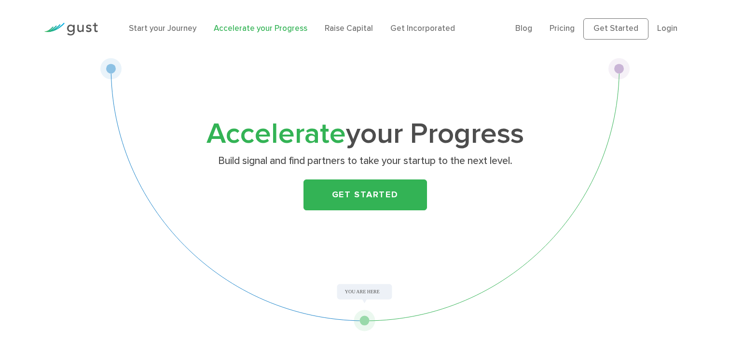 The width and height of the screenshot is (730, 356). Describe the element at coordinates (562, 28) in the screenshot. I see `a: Pricing` at that location.